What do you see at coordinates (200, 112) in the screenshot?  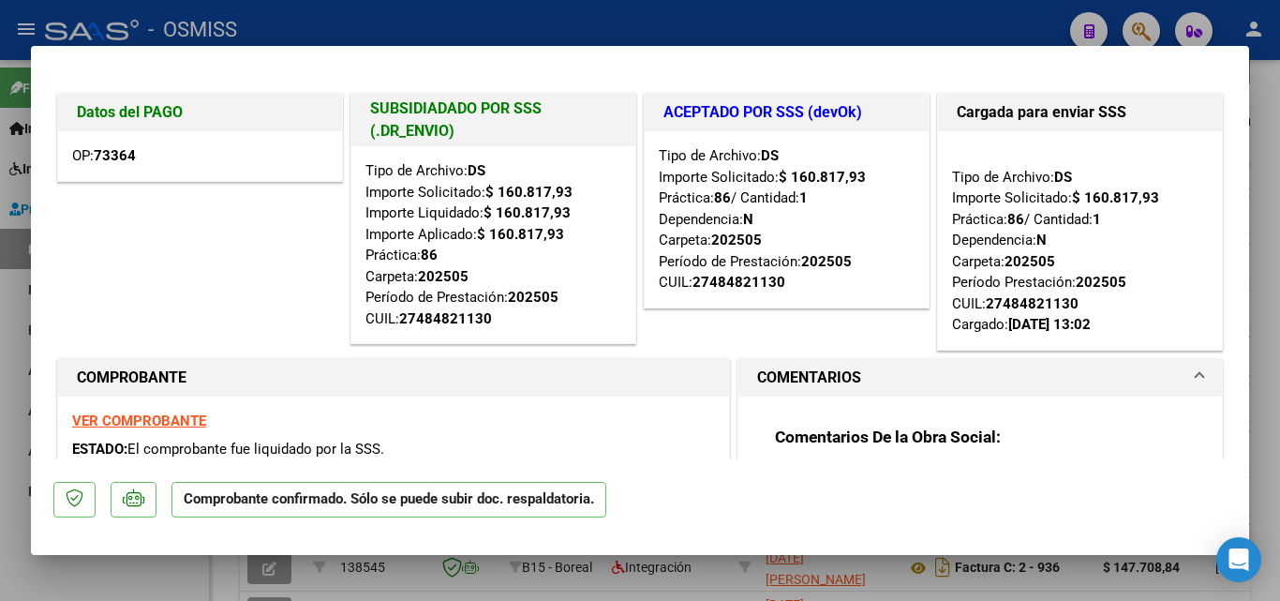 I see `h1: Datos del PAGO` at bounding box center [200, 112].